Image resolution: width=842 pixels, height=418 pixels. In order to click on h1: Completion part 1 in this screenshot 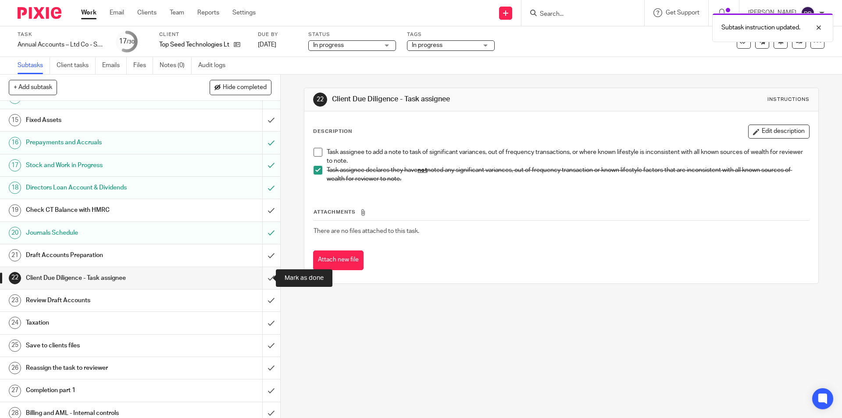, I will do `click(102, 390)`.